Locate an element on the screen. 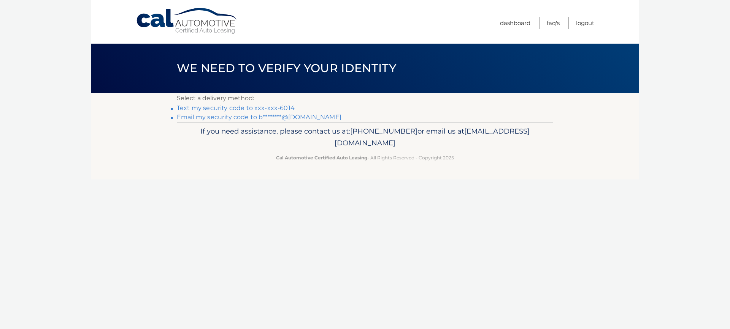  a: Dashboard is located at coordinates (515, 23).